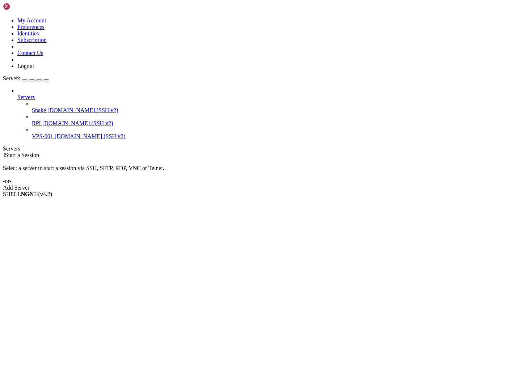 The image size is (514, 373). Describe the element at coordinates (257, 172) in the screenshot. I see `div: Select a server to start a session via SSH, SFTP, RDP, VNC or Telnet. -or-` at that location.